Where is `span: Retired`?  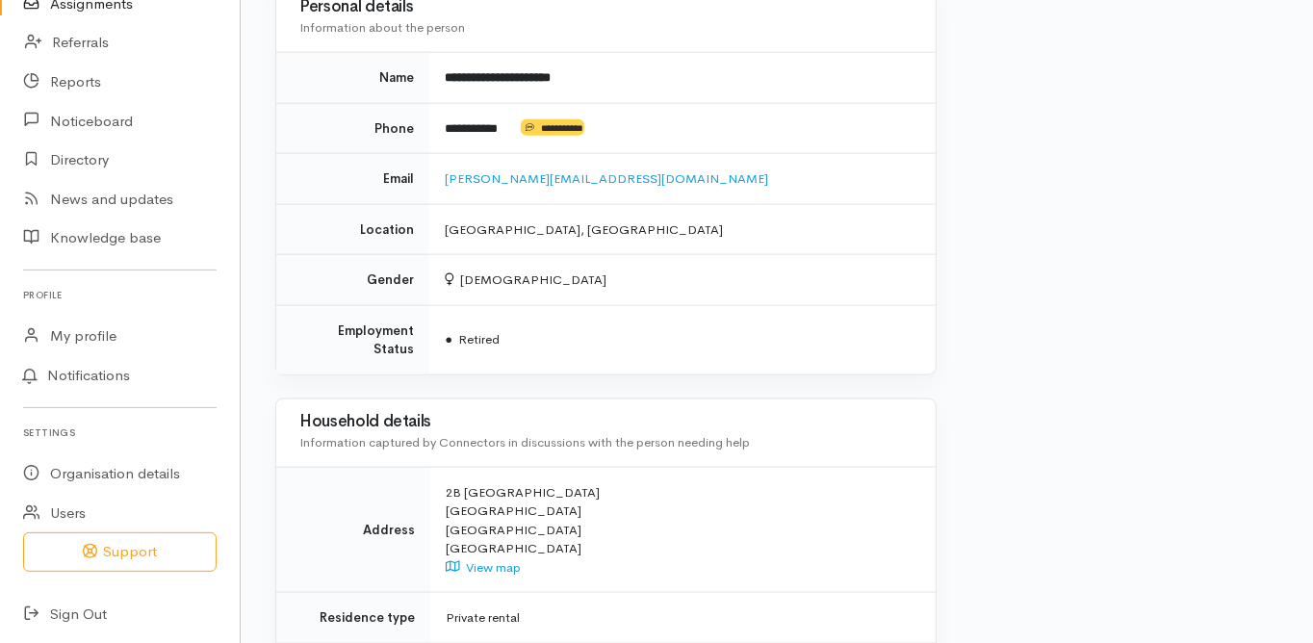 span: Retired is located at coordinates (472, 339).